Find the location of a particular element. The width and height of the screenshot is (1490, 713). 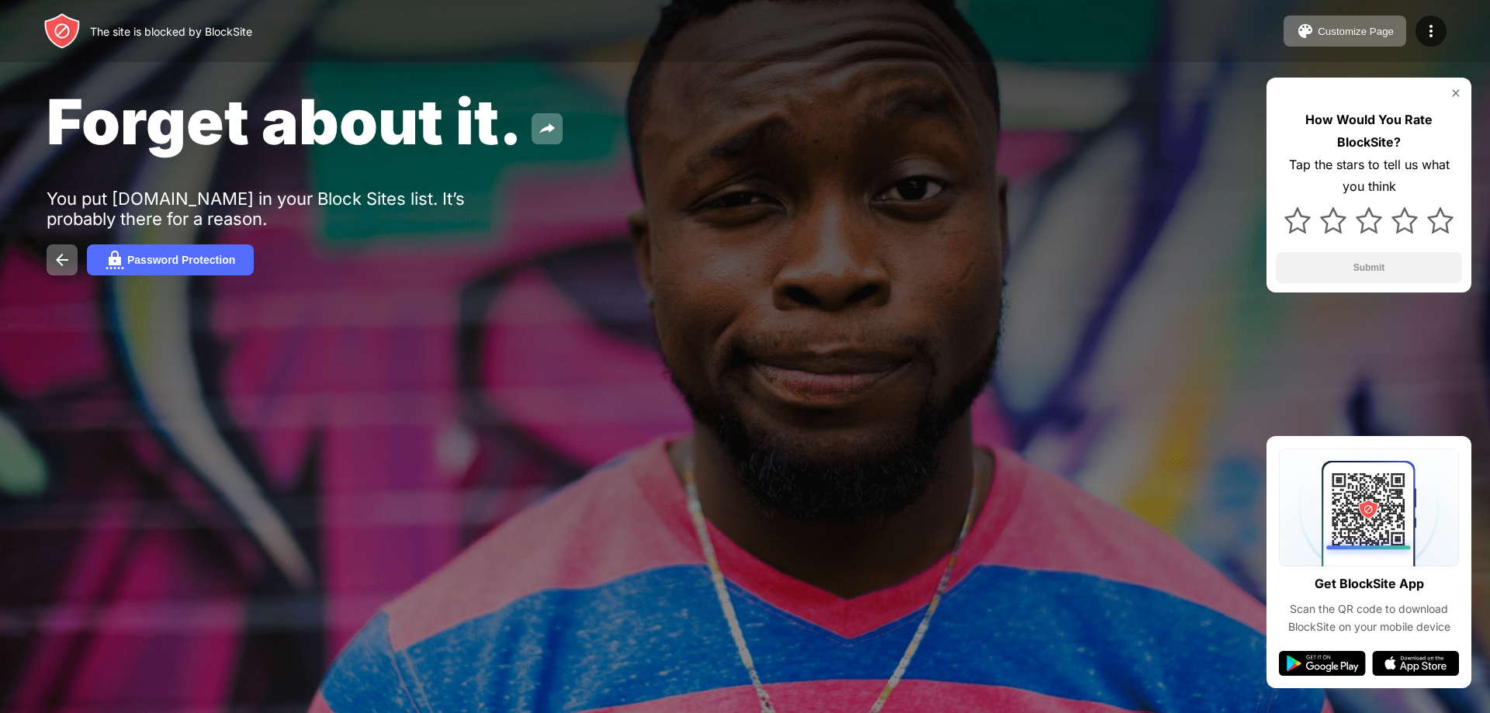

div: Scan the QR code to download BlockSite on your mobile device is located at coordinates (1369, 618).